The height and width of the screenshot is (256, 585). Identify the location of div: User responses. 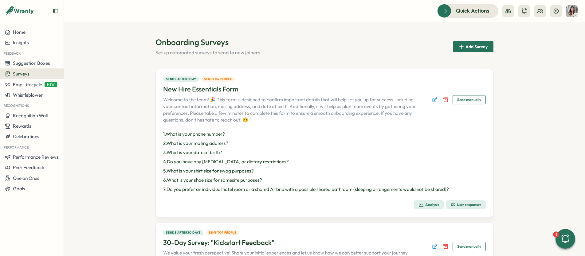
(466, 205).